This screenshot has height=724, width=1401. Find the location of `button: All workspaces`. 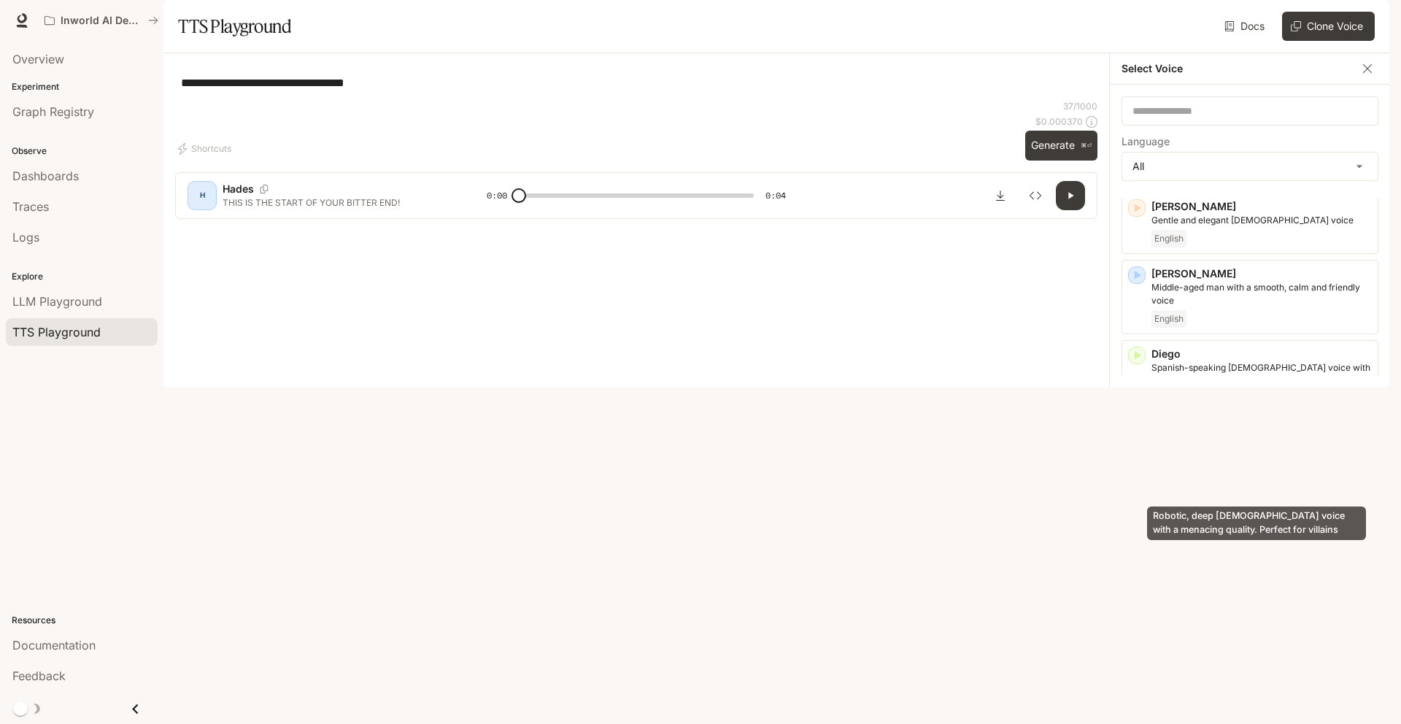

button: All workspaces is located at coordinates (101, 20).